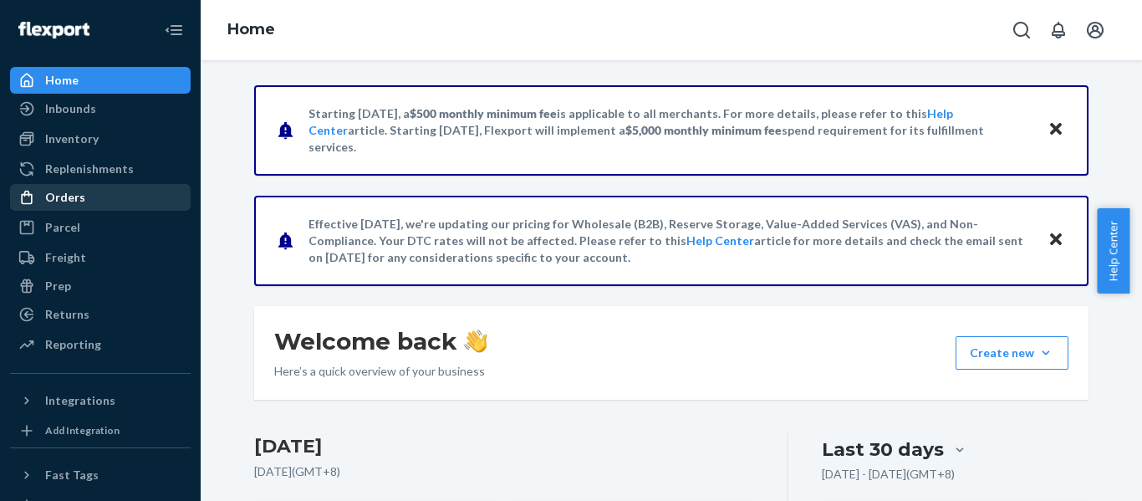  I want to click on a: Prep, so click(100, 286).